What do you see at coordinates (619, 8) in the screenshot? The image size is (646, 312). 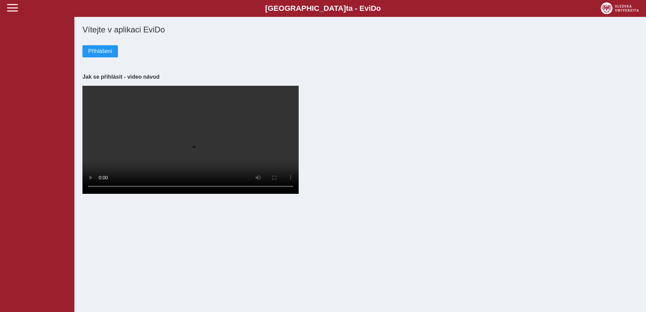 I see `img: logo_web_su.png` at bounding box center [619, 8].